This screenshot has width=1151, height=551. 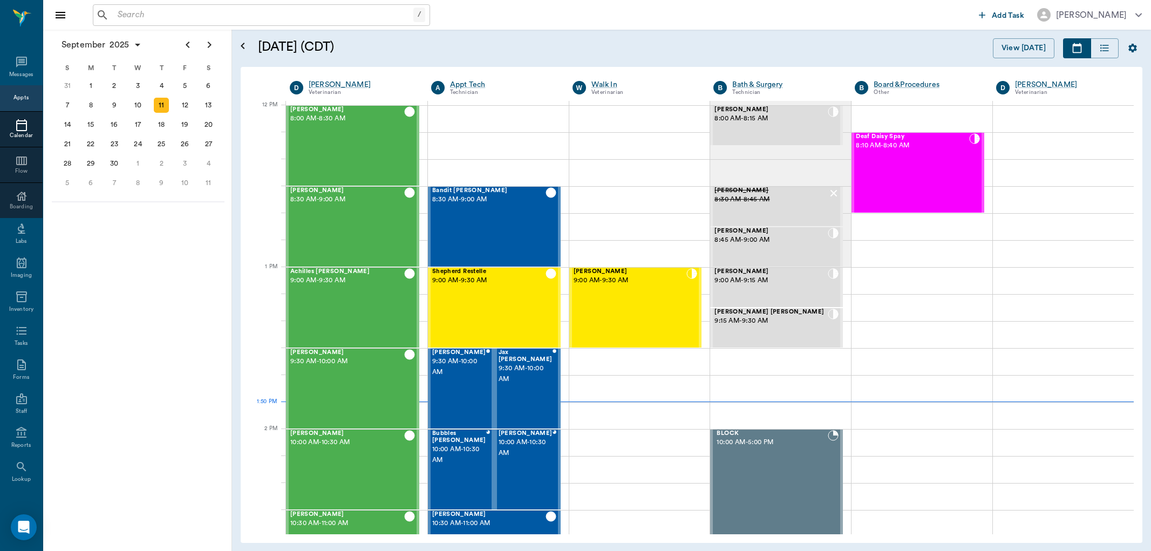 I want to click on div: Sunday, September 7, 2025, so click(x=67, y=105).